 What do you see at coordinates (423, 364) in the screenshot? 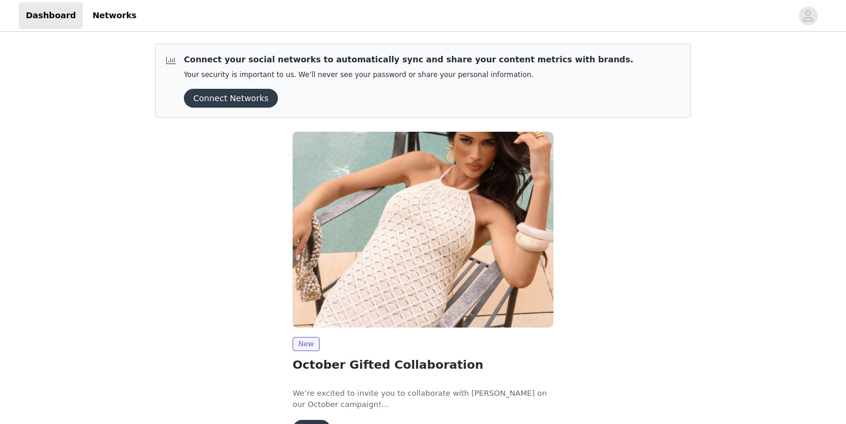
I see `h2: October Gifted Collaboration` at bounding box center [423, 364].